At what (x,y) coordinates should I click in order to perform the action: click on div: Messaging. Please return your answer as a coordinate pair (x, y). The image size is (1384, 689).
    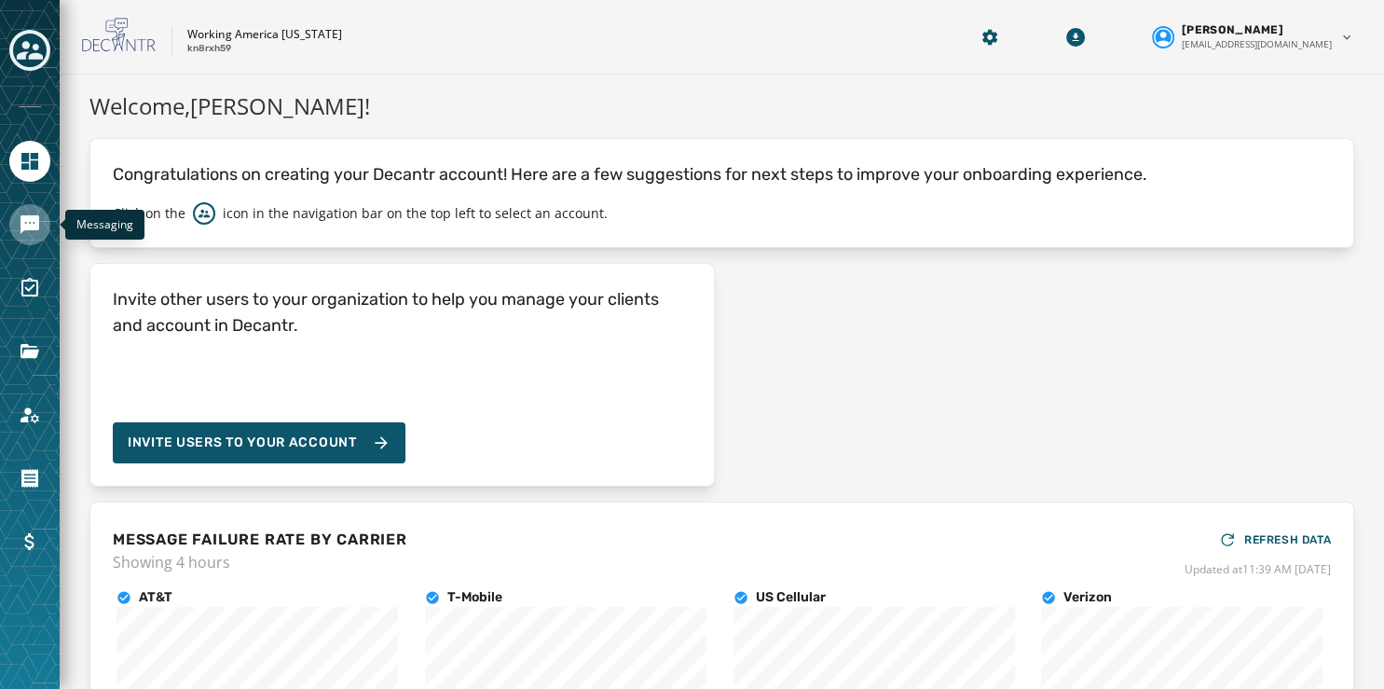
    Looking at the image, I should click on (104, 225).